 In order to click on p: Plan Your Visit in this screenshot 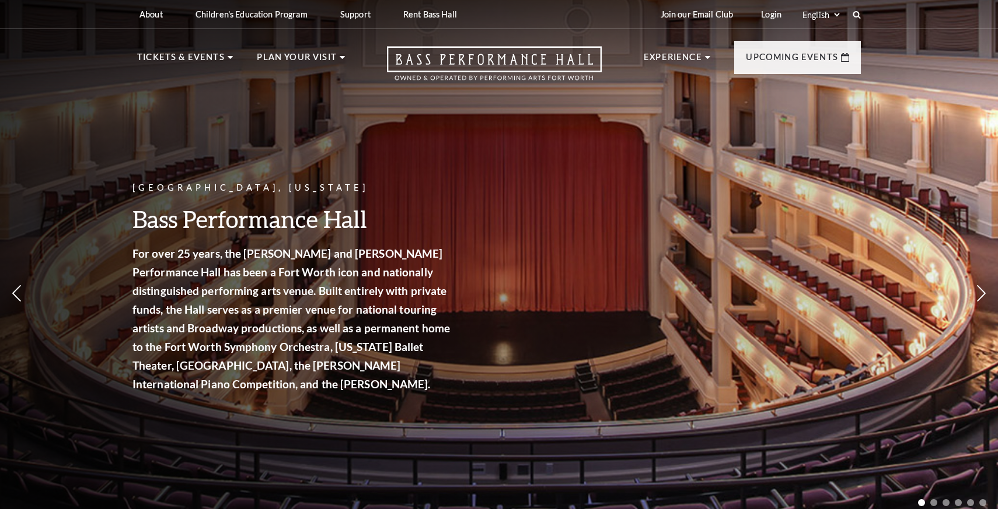, I will do `click(296, 61)`.